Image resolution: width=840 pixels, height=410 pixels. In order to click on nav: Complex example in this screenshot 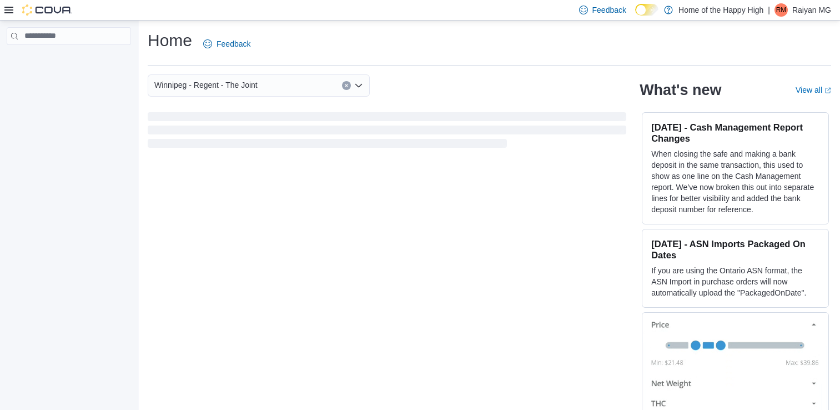, I will do `click(69, 60)`.